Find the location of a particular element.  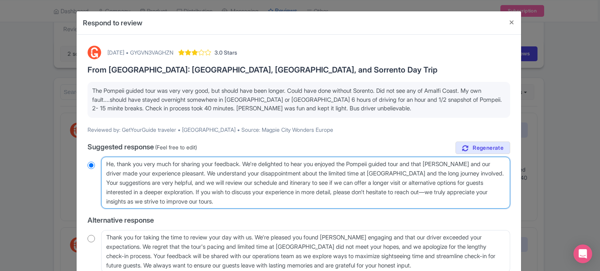

textarea: Dear valued traveler, thank you very much for sharing your feedback. We're delighted to hear you ... is located at coordinates (305, 183).